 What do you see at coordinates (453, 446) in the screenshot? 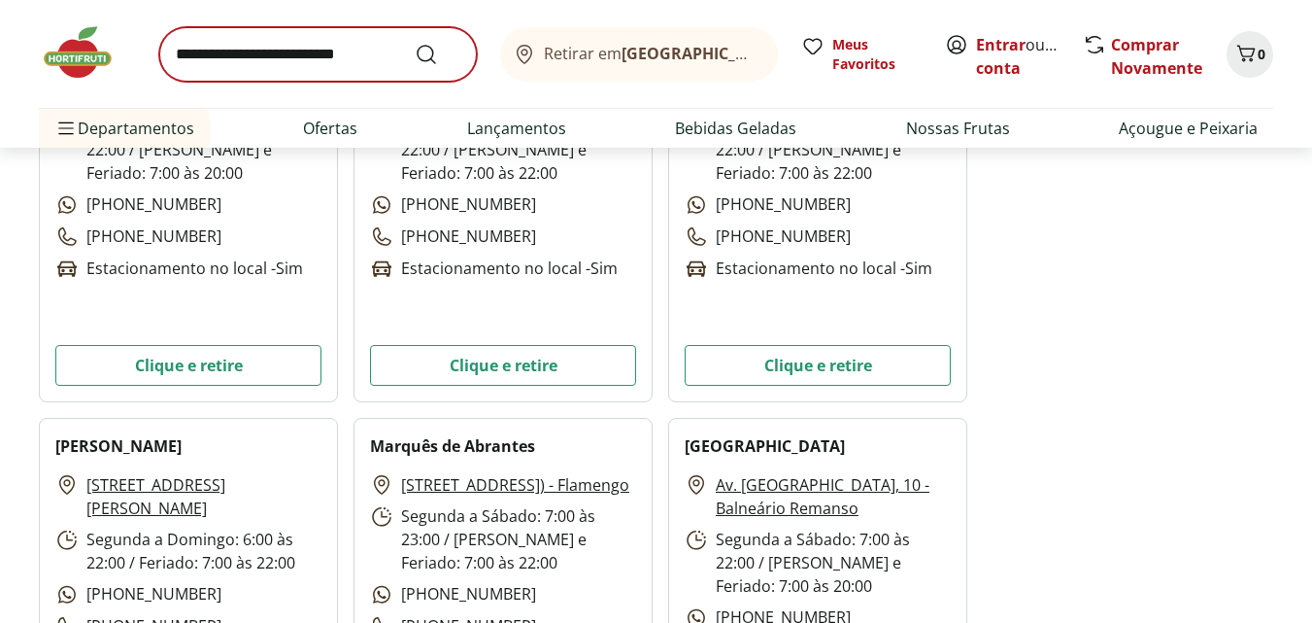
I see `h2: Marquês de Abrantes` at bounding box center [453, 446].